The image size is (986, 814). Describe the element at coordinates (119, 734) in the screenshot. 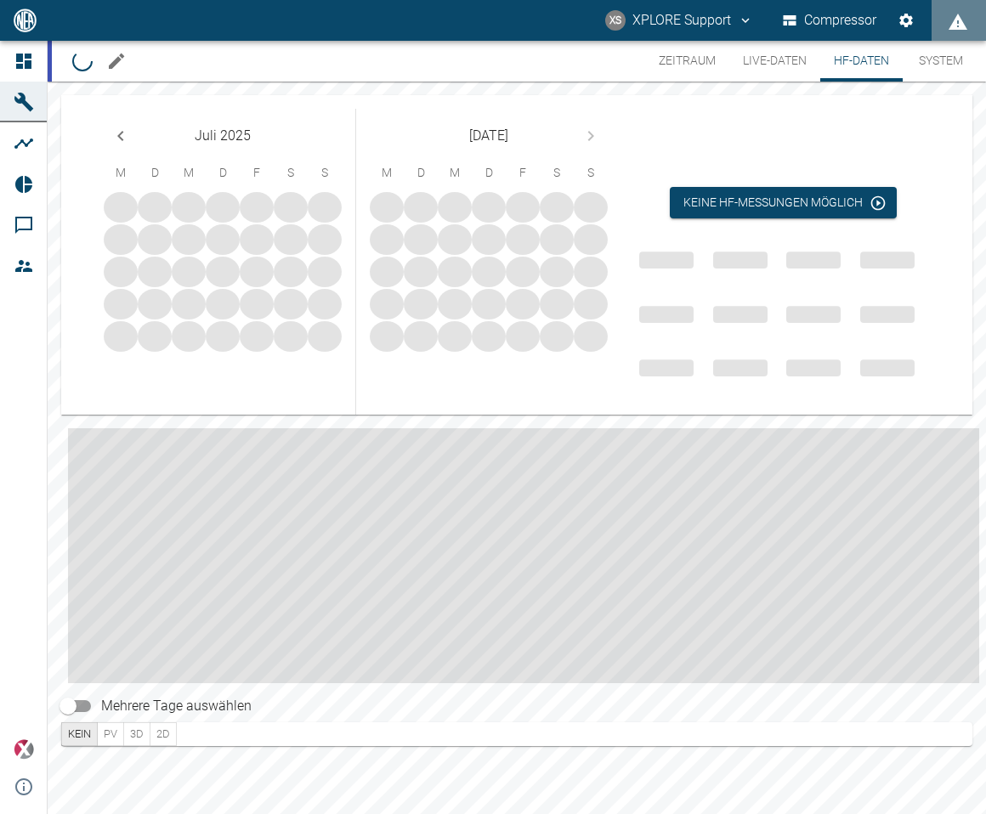

I see `div: 3d chart render` at that location.